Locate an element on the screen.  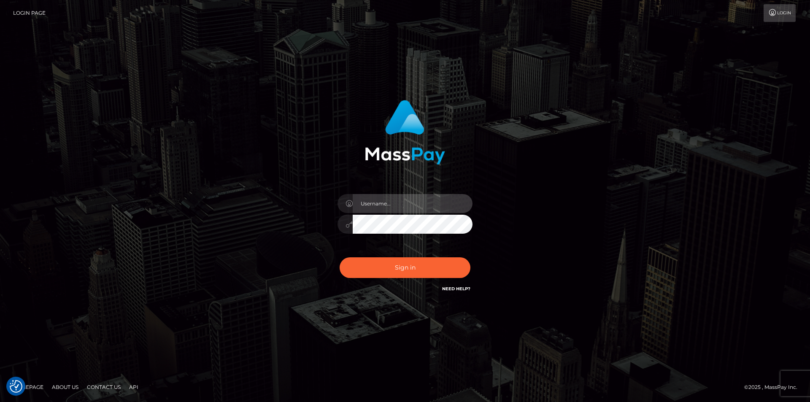
a: Need Help? is located at coordinates (456, 288).